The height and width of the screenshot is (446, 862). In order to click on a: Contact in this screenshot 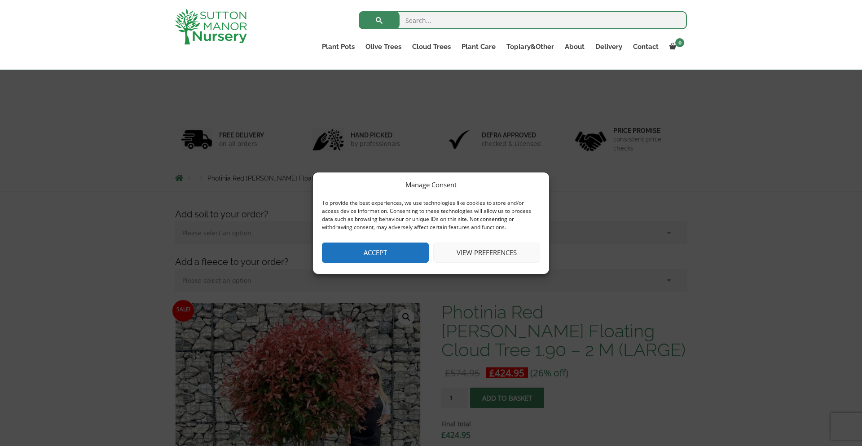, I will do `click(645, 47)`.